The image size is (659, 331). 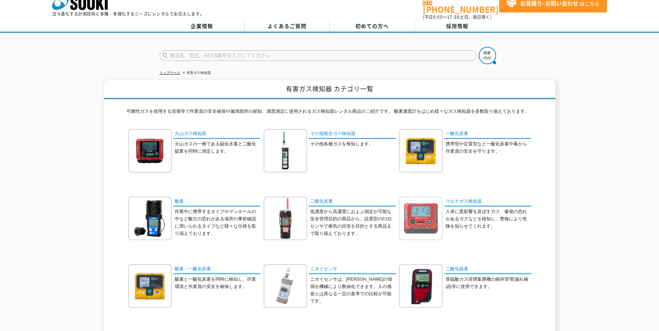 What do you see at coordinates (217, 223) in the screenshot?
I see `p: 作業中に携帯するタイプやマンホールの中など酸欠の恐れがある場所の事前確認に用いられるタイプなど様々な仕様を取り揃えております。` at bounding box center [217, 223].